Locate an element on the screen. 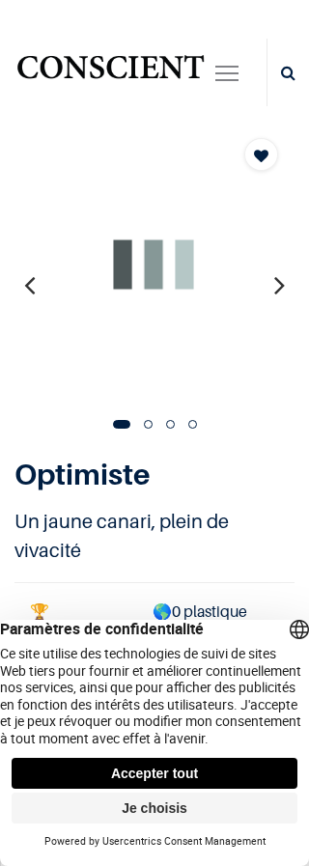 The height and width of the screenshot is (866, 309). h1: Optimiste is located at coordinates (154, 474).